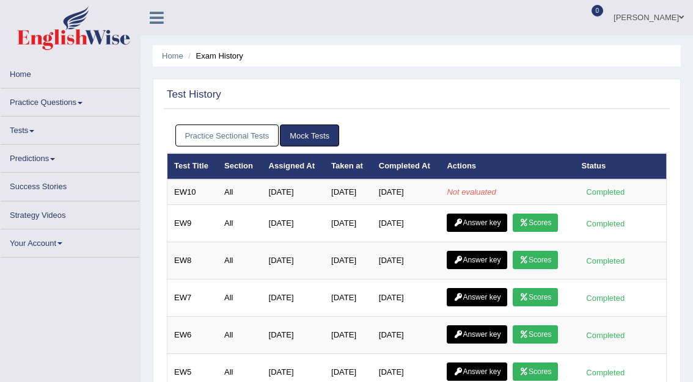 The width and height of the screenshot is (693, 382). What do you see at coordinates (406, 167) in the screenshot?
I see `th: Completed At` at bounding box center [406, 167].